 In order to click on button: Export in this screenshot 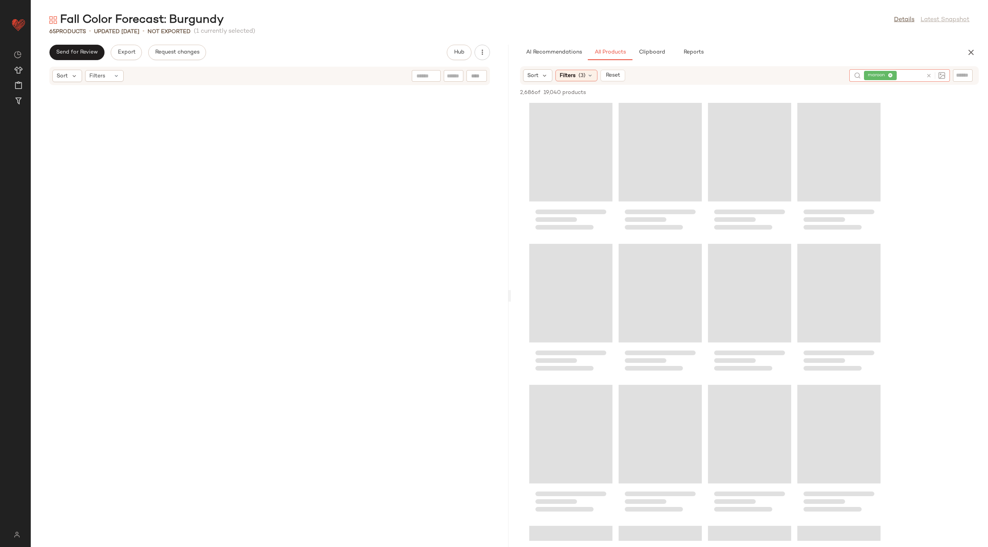, I will do `click(126, 52)`.